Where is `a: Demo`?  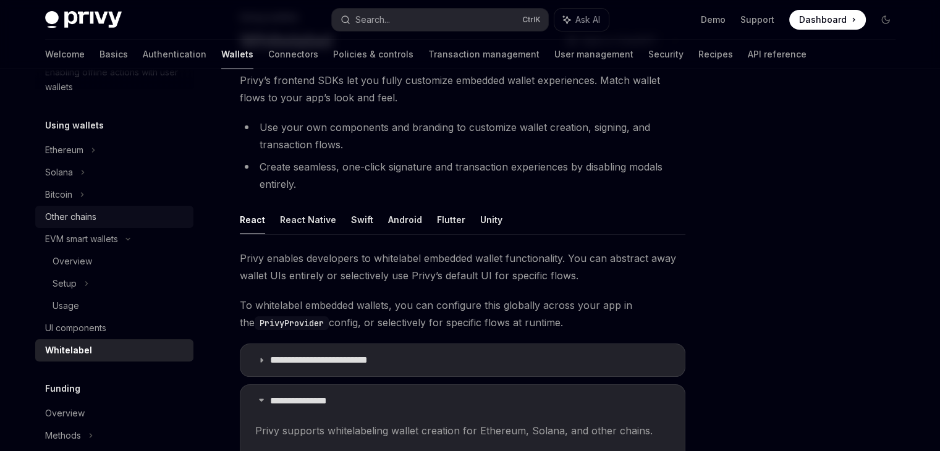
a: Demo is located at coordinates (713, 20).